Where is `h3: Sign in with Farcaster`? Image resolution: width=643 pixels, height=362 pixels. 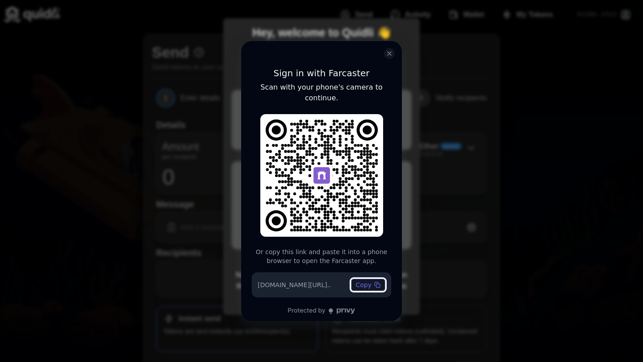 h3: Sign in with Farcaster is located at coordinates (321, 73).